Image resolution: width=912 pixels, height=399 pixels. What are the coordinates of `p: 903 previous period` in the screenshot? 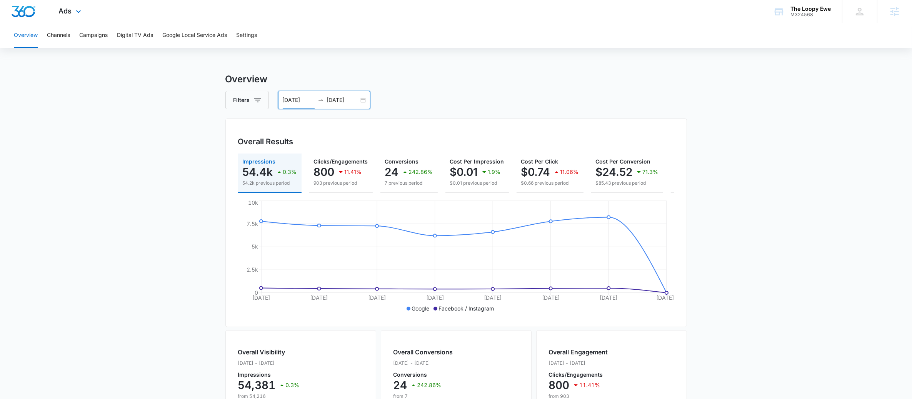 It's located at (341, 183).